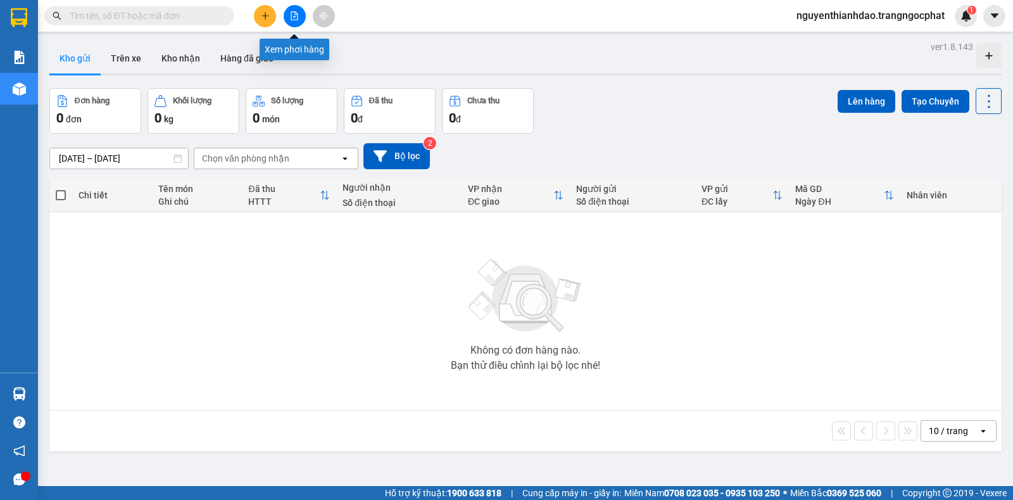 The height and width of the screenshot is (500, 1013). I want to click on button: Khối lượng0kg, so click(193, 111).